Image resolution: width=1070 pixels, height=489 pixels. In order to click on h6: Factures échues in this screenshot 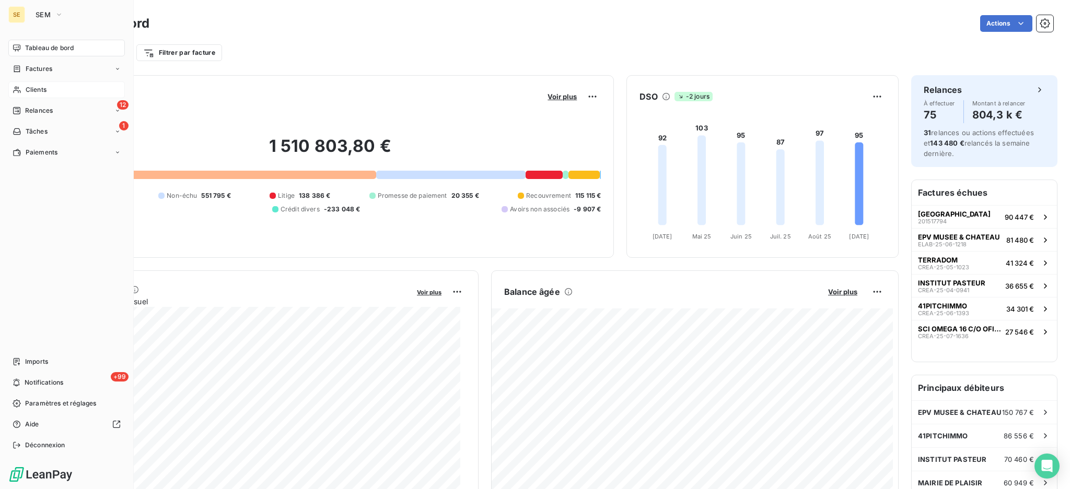, I will do `click(984, 193)`.